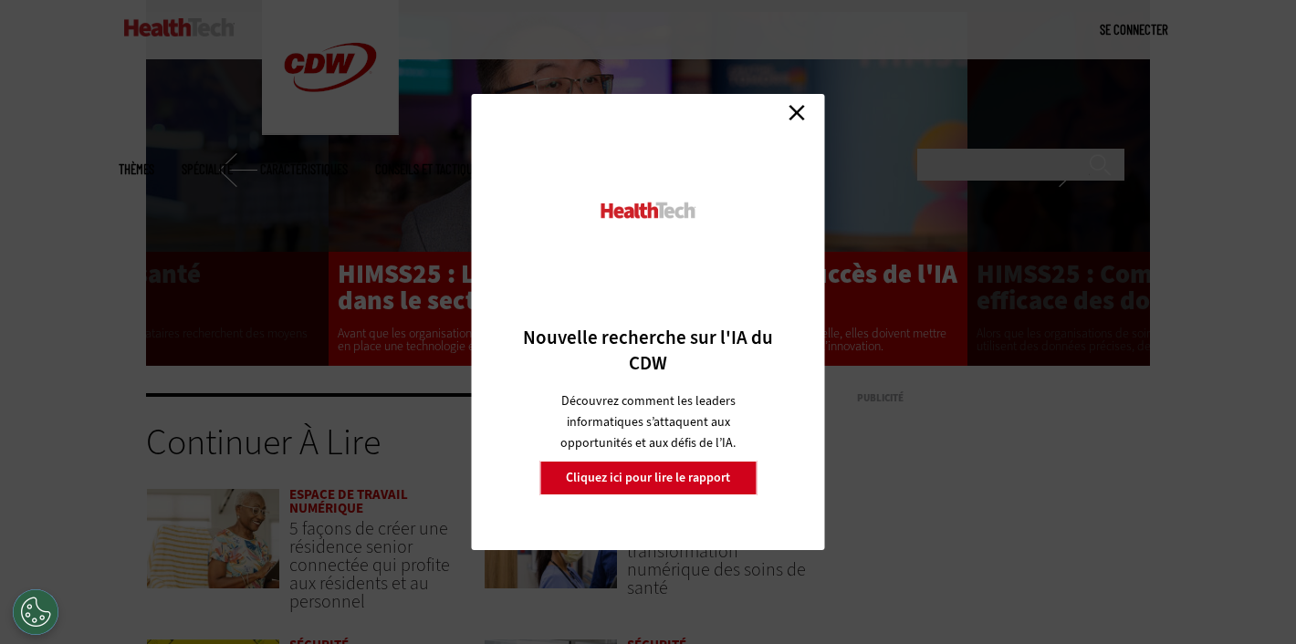 Image resolution: width=1296 pixels, height=644 pixels. Describe the element at coordinates (648, 210) in the screenshot. I see `img: HealthTech_0.png` at that location.